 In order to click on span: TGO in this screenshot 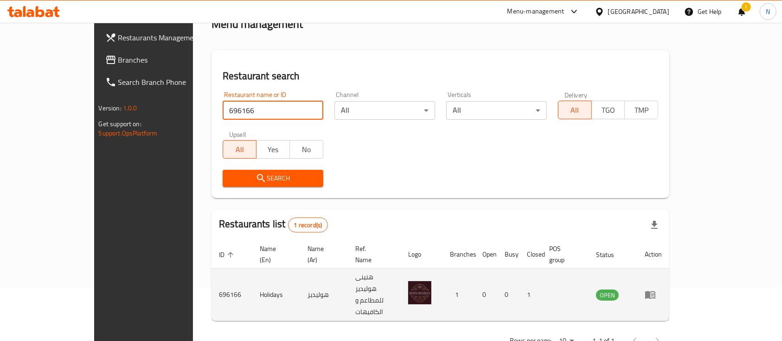, I will do `click(609, 110)`.